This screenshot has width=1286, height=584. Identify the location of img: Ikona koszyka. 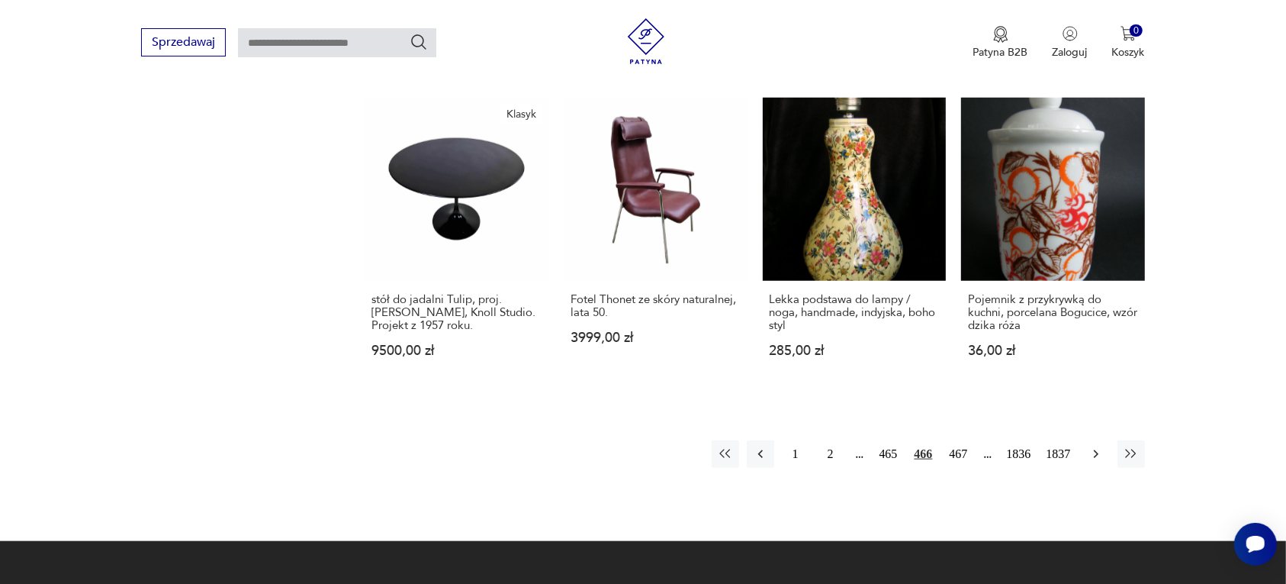
(1128, 34).